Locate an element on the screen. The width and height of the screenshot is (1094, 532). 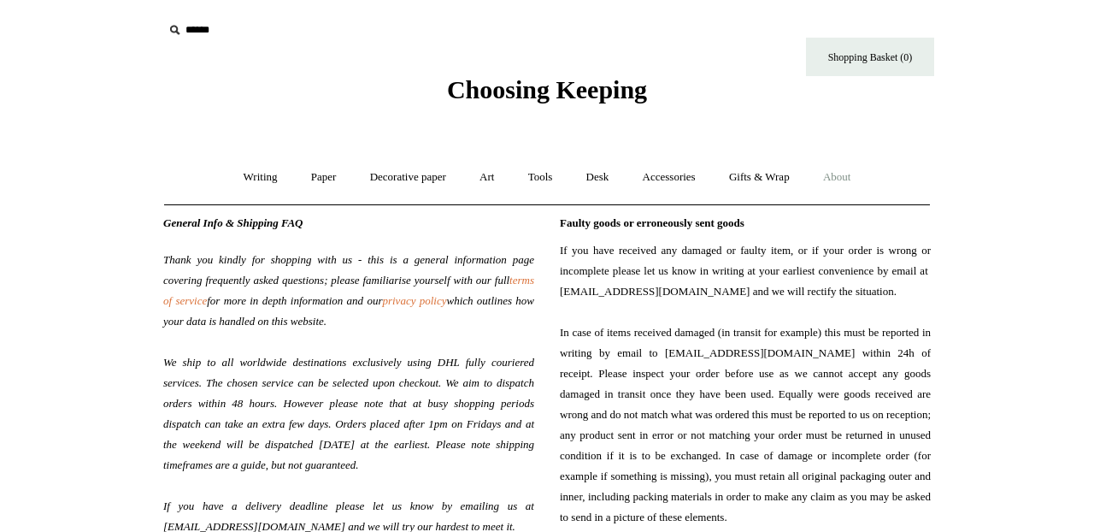
span: for more in depth information and our is located at coordinates (294, 300).